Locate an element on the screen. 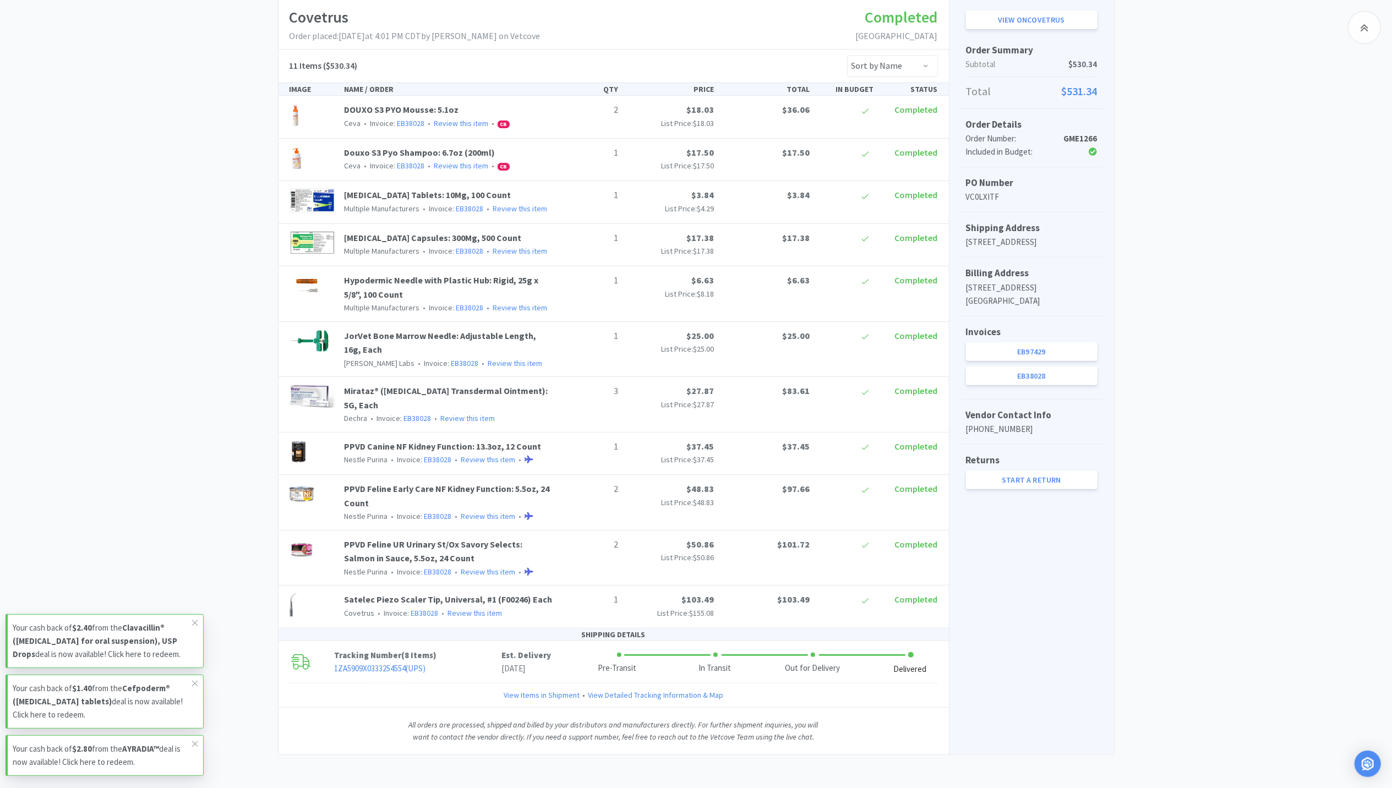  a: JorVet Bone Marrow Needle: Adjustable Length, 16g, Each is located at coordinates (440, 343).